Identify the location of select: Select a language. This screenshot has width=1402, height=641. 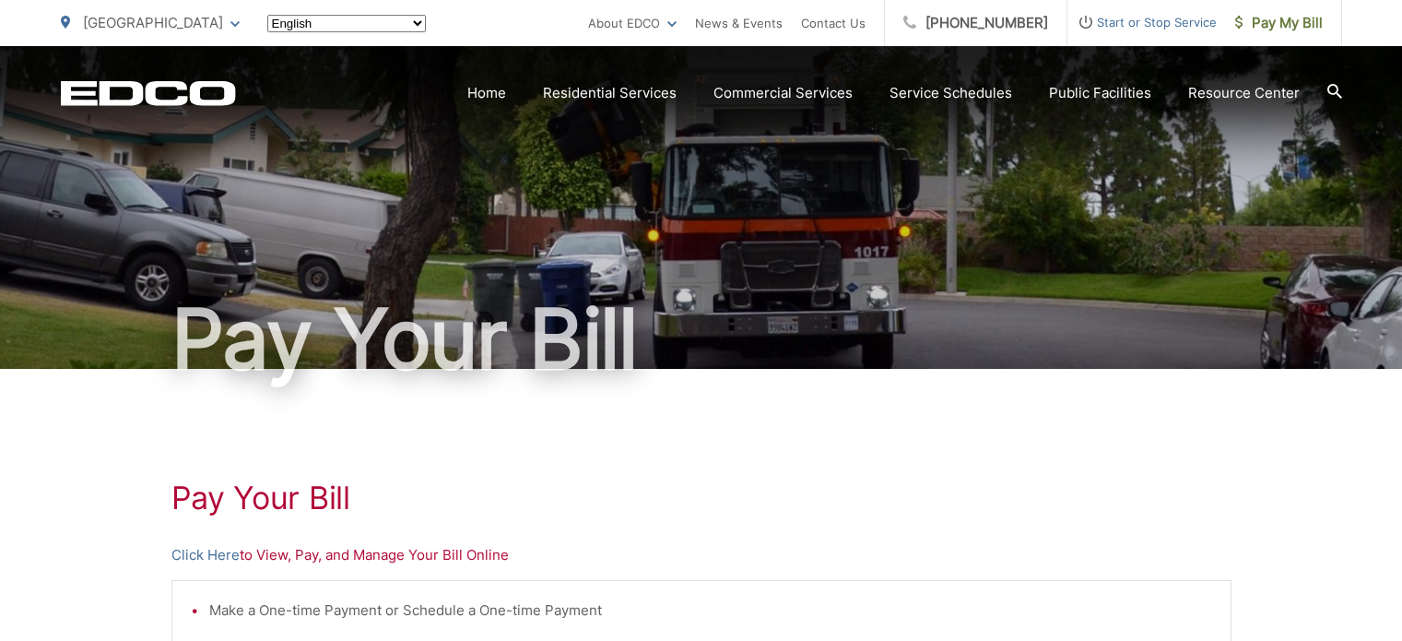
(347, 23).